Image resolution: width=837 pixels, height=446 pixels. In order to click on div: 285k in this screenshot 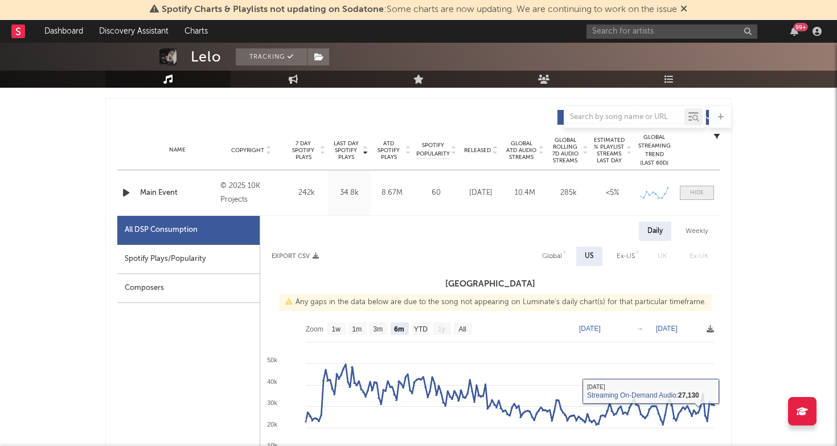, I will do `click(568, 193)`.